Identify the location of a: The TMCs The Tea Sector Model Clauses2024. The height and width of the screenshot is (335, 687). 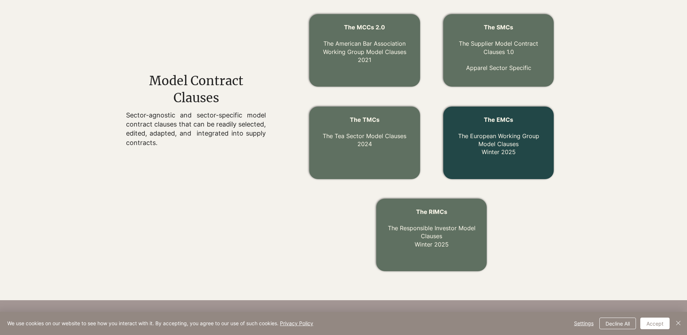
(364, 131).